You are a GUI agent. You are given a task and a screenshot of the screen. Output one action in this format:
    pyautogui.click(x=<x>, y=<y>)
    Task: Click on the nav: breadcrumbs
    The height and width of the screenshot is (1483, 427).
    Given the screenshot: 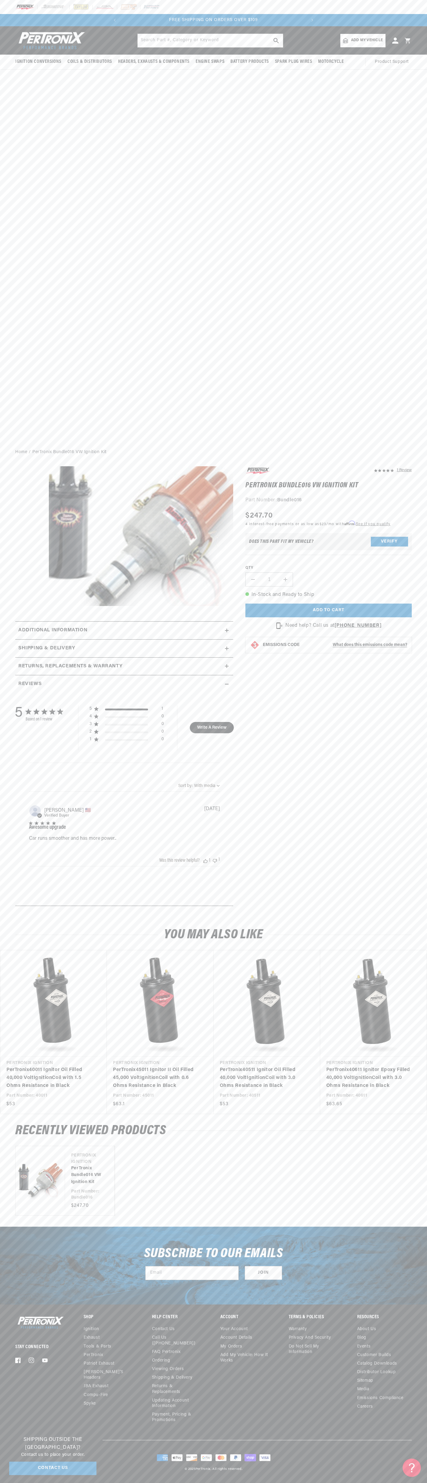 What is the action you would take?
    pyautogui.click(x=213, y=452)
    